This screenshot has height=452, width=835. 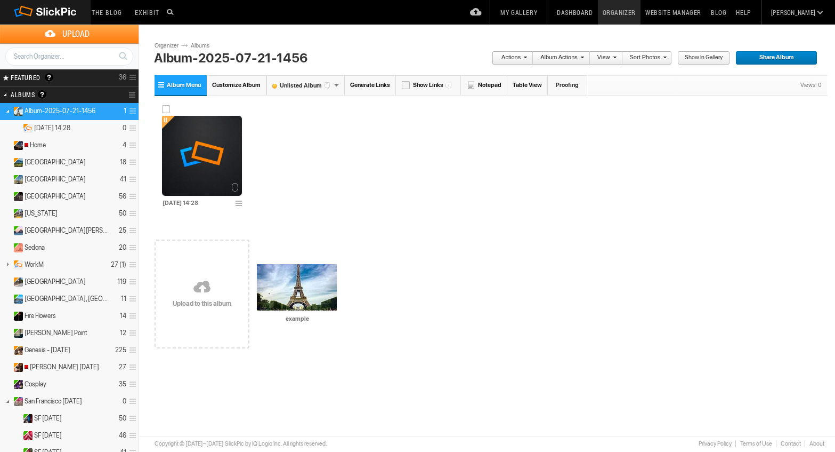 I want to click on a: View, so click(x=604, y=58).